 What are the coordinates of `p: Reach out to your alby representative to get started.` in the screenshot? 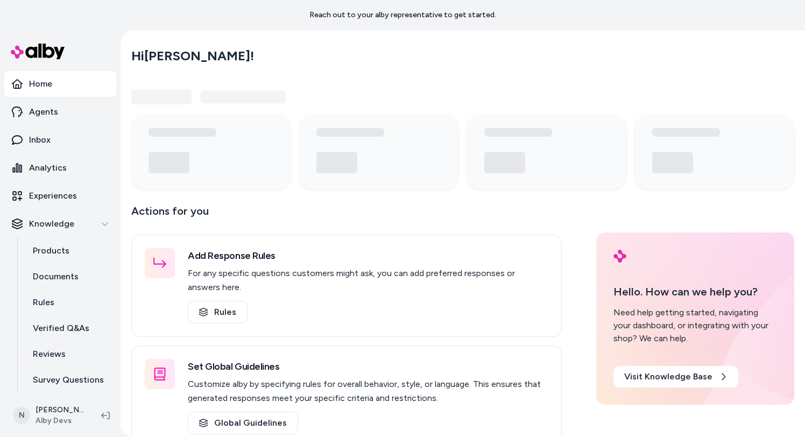 It's located at (403, 15).